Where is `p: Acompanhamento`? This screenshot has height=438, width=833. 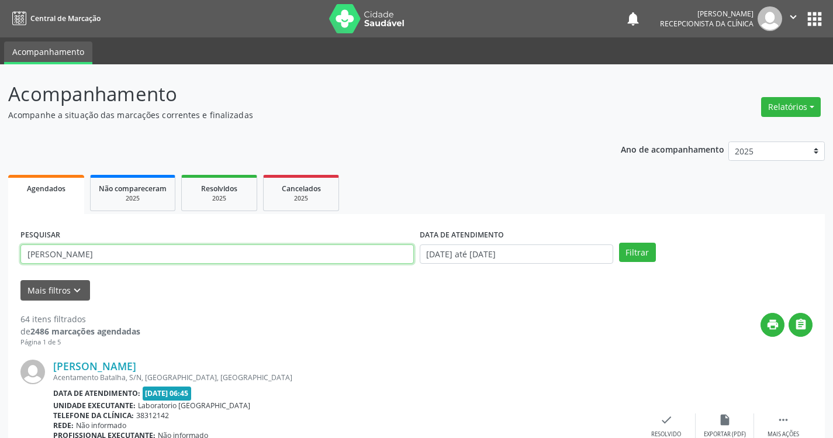
p: Acompanhamento is located at coordinates (294, 94).